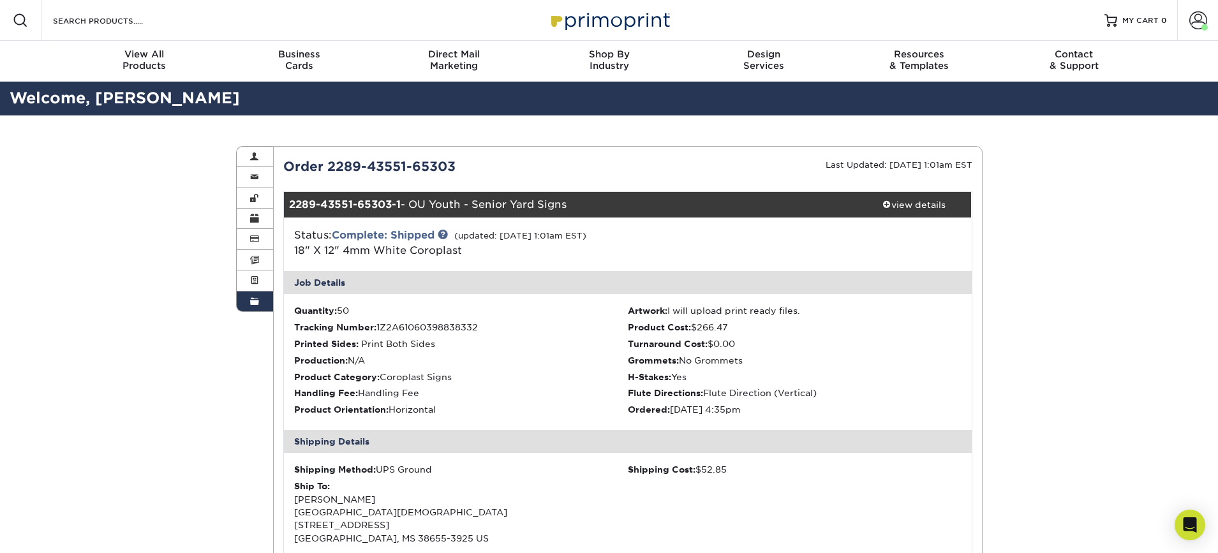  I want to click on strong: Product Cost:, so click(659, 327).